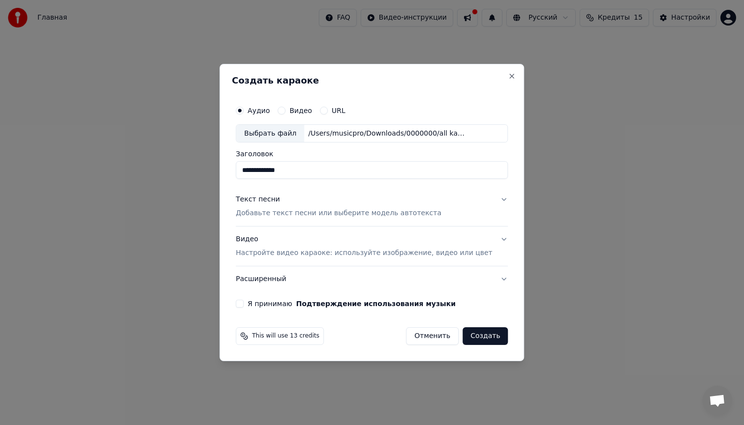 This screenshot has width=744, height=425. What do you see at coordinates (432, 336) in the screenshot?
I see `button: Отменить` at bounding box center [432, 336].